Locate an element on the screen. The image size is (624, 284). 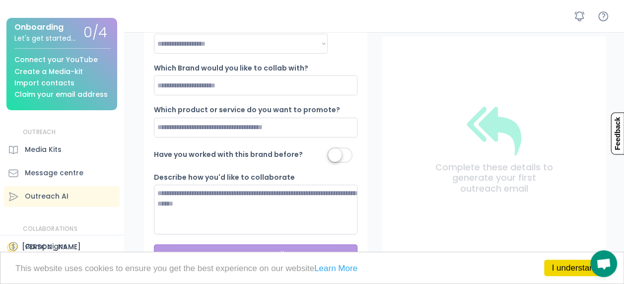
div: Describe how you'd like to collaborate is located at coordinates (224, 178).